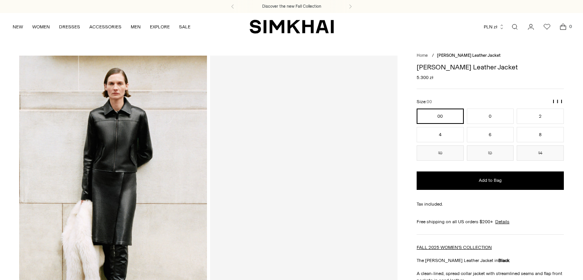 The height and width of the screenshot is (280, 583). I want to click on a: NEW, so click(18, 27).